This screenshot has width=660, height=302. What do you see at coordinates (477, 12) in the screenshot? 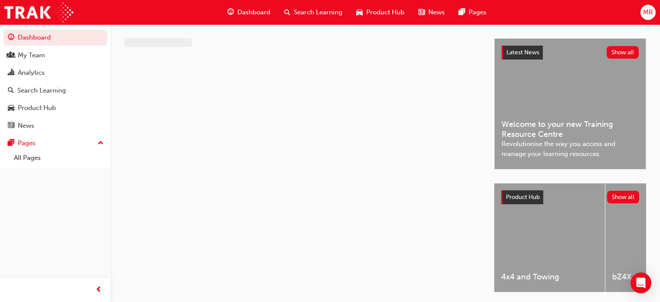
I see `span: Pages` at bounding box center [477, 12].